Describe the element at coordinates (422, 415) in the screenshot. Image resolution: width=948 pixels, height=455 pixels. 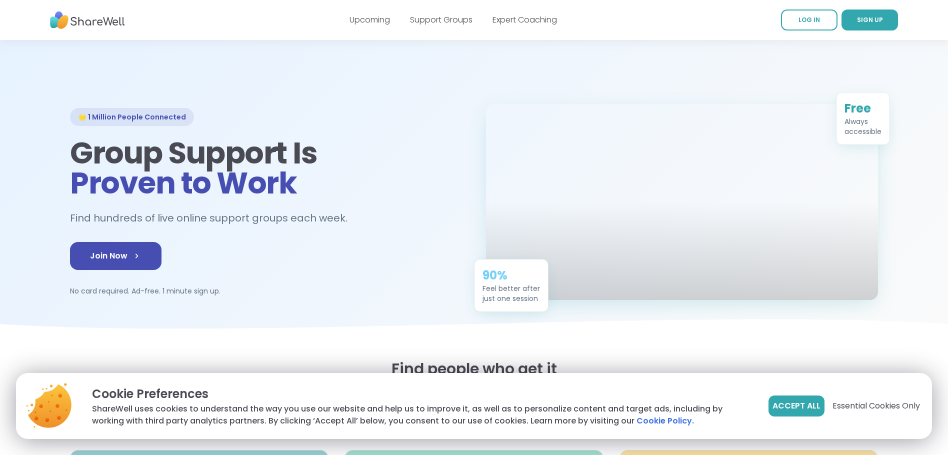
I see `p: ShareWell uses cookies to understand the way you use our website and help us to improve it, as we...` at that location.